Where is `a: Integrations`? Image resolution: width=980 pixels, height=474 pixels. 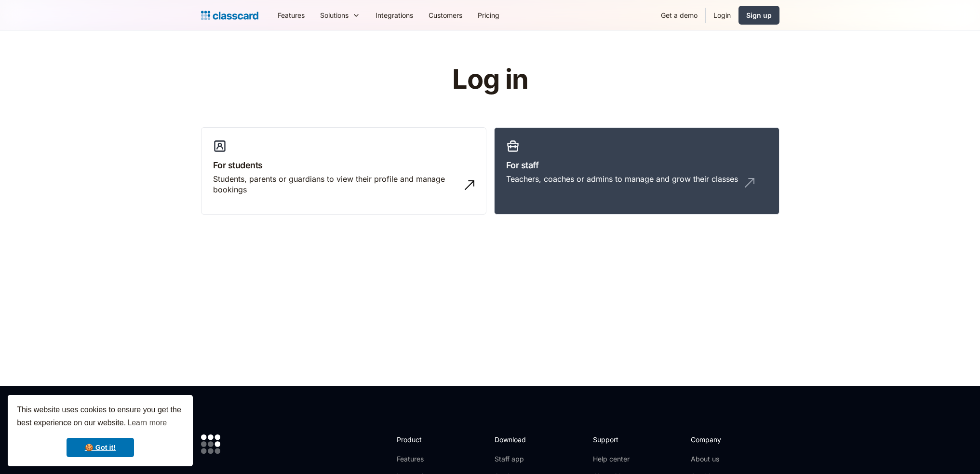 a: Integrations is located at coordinates (394, 15).